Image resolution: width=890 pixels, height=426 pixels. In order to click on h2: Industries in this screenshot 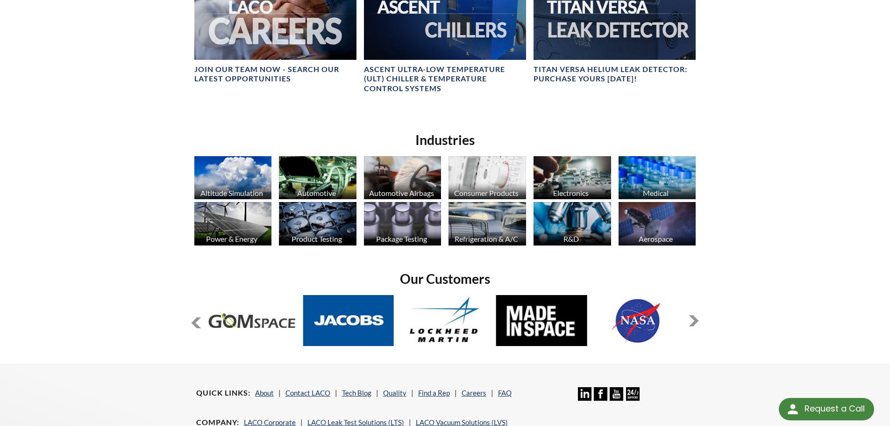, I will do `click(445, 140)`.